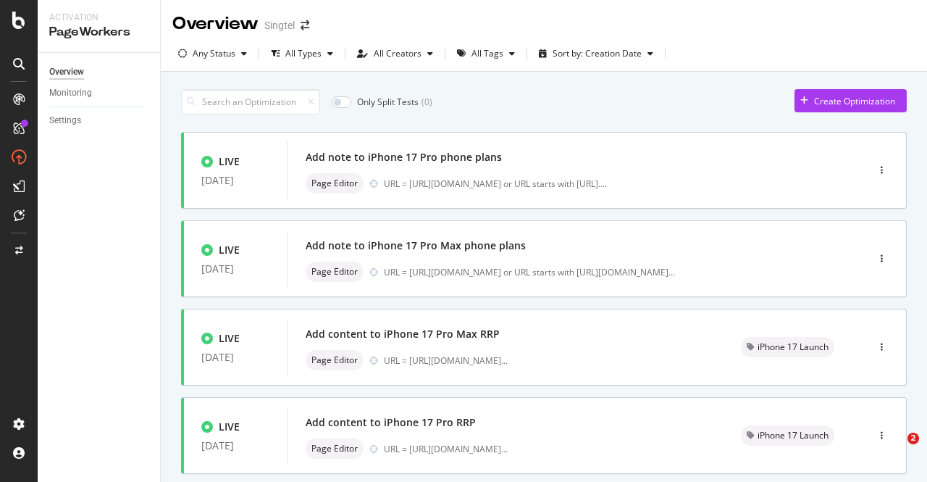  I want to click on div: arrow-right-arrow-left, so click(305, 25).